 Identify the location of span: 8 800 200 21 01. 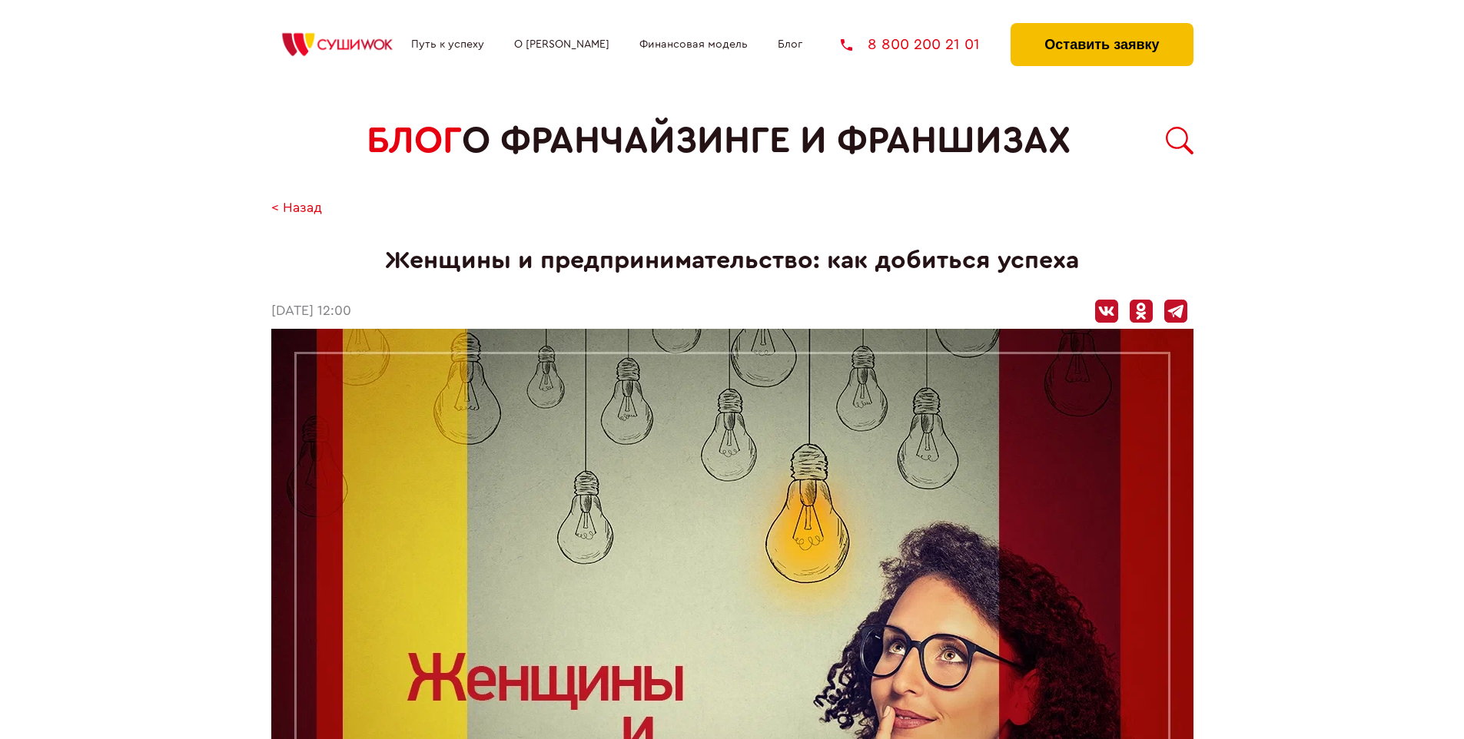
(924, 45).